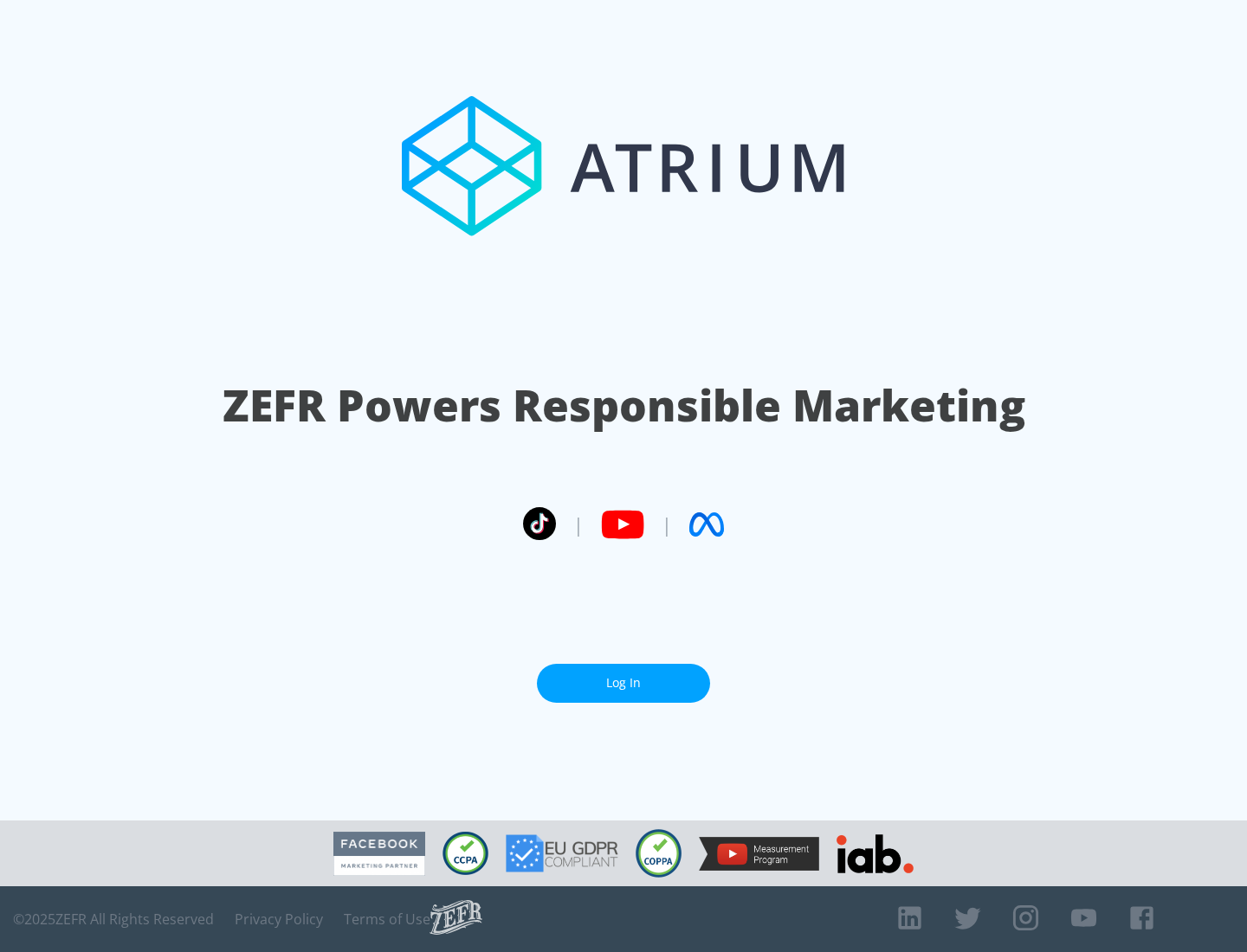 The image size is (1247, 952). What do you see at coordinates (658, 854) in the screenshot?
I see `img: COPPA Compliant` at bounding box center [658, 854].